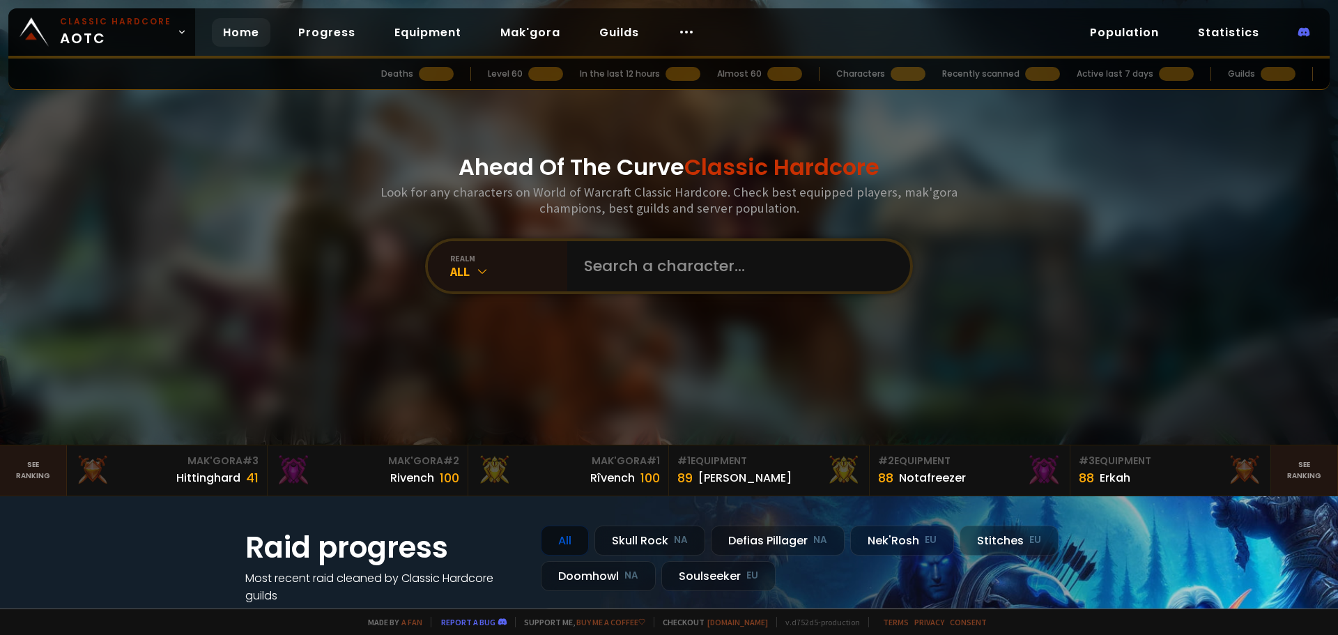 This screenshot has height=635, width=1338. Describe the element at coordinates (1242, 74) in the screenshot. I see `div: Guilds` at that location.